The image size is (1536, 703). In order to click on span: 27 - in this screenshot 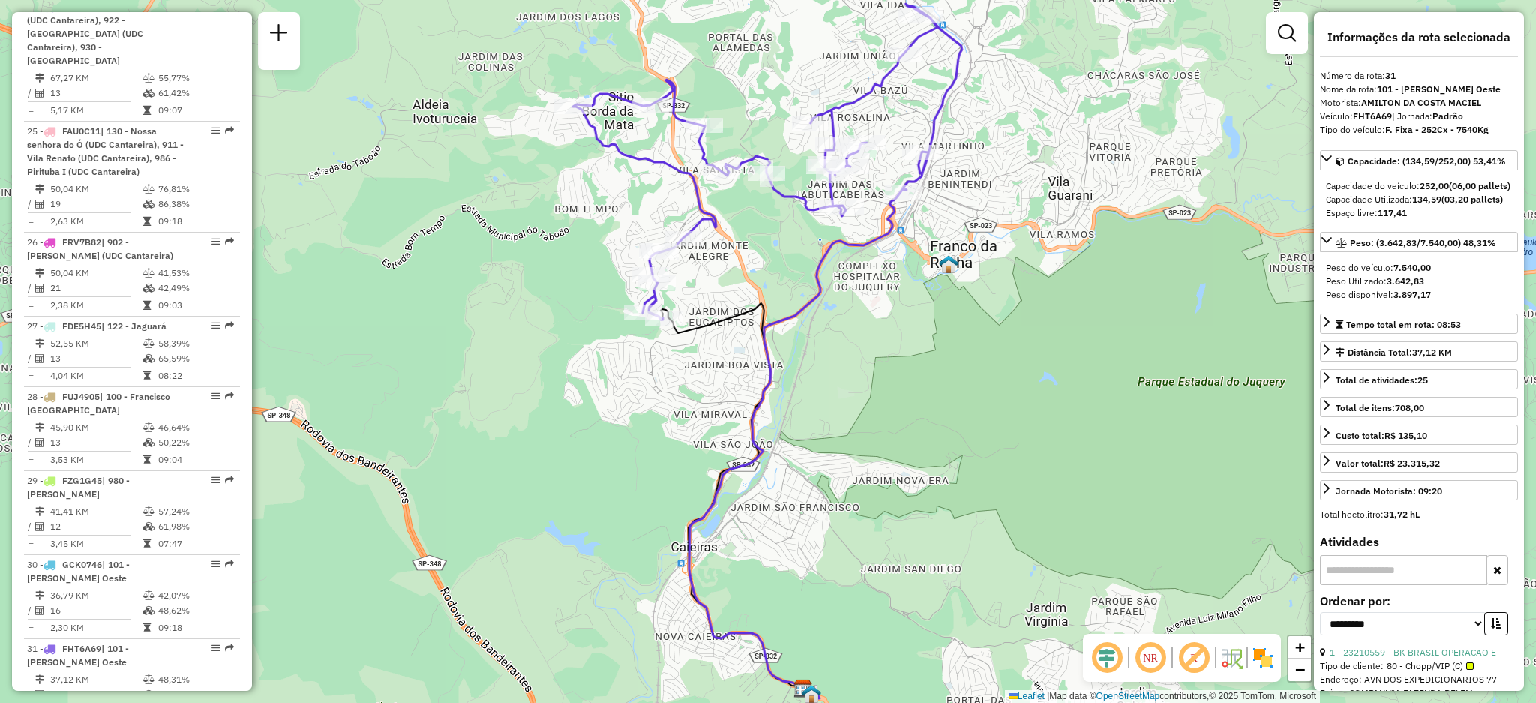, I will do `click(97, 325)`.